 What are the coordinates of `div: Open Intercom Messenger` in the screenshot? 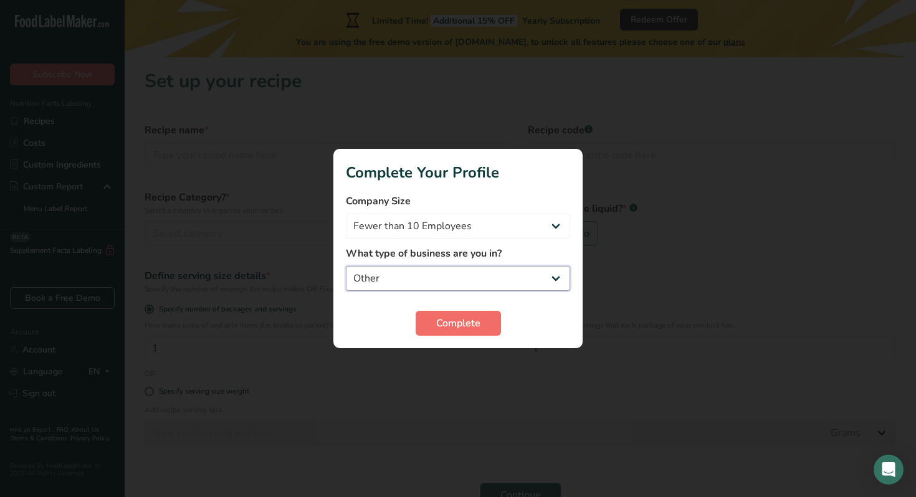 It's located at (888, 470).